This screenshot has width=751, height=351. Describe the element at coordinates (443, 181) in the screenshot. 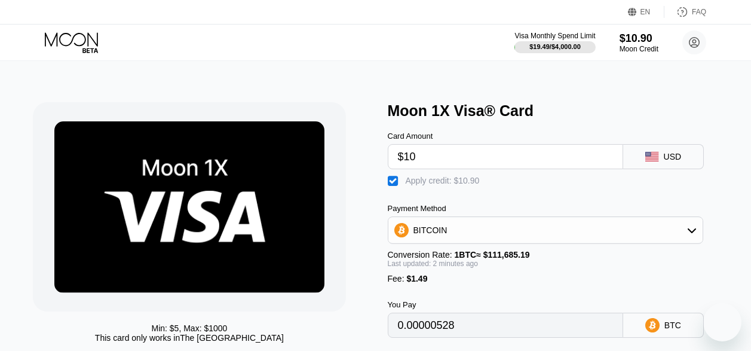

I see `div: Apply credit: $10.90` at that location.